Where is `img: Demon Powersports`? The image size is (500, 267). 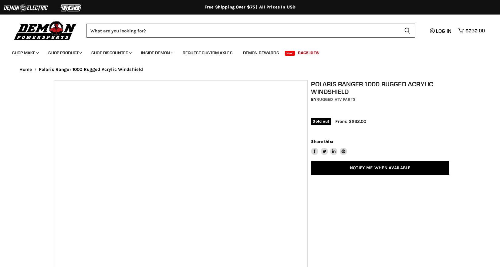
img: Demon Powersports is located at coordinates (45, 30).